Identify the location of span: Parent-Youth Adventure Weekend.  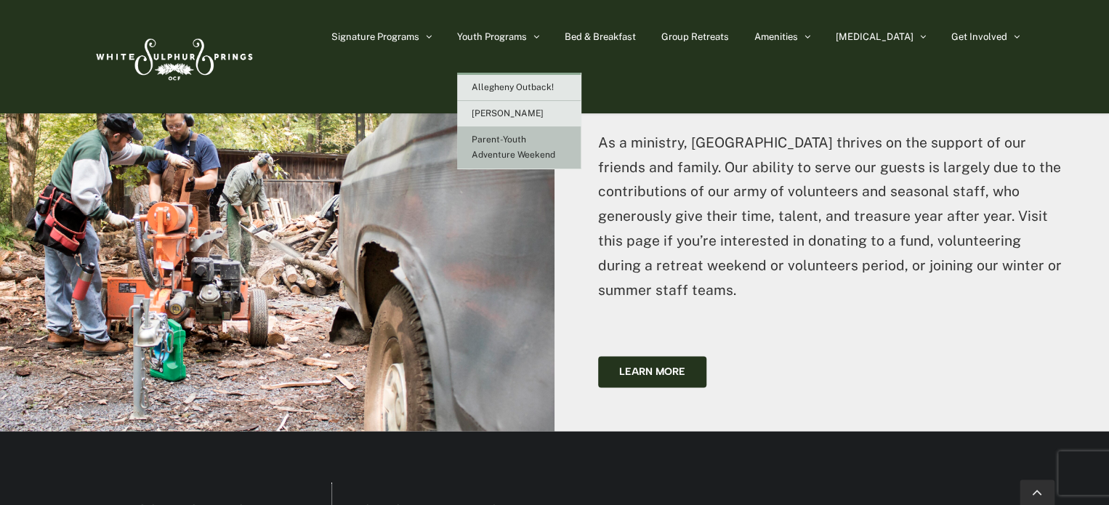
(513, 147).